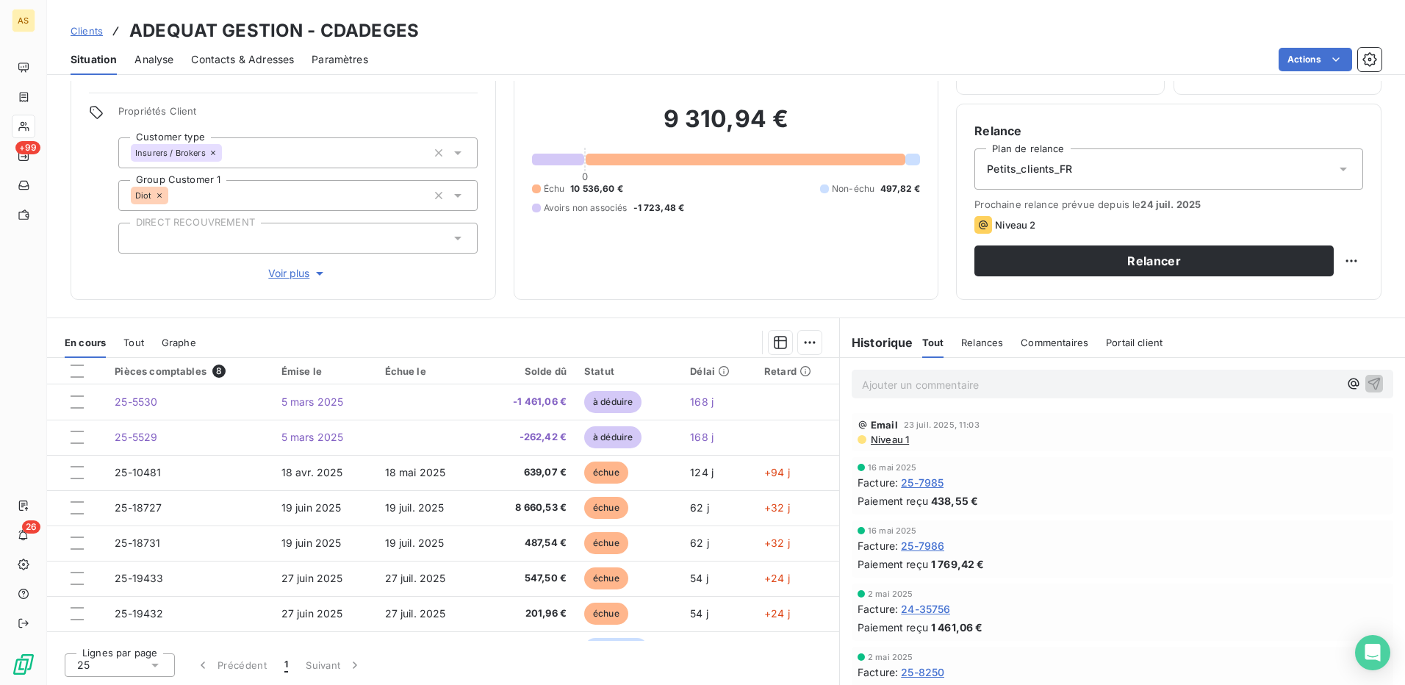 The image size is (1405, 685). I want to click on button: 1, so click(286, 665).